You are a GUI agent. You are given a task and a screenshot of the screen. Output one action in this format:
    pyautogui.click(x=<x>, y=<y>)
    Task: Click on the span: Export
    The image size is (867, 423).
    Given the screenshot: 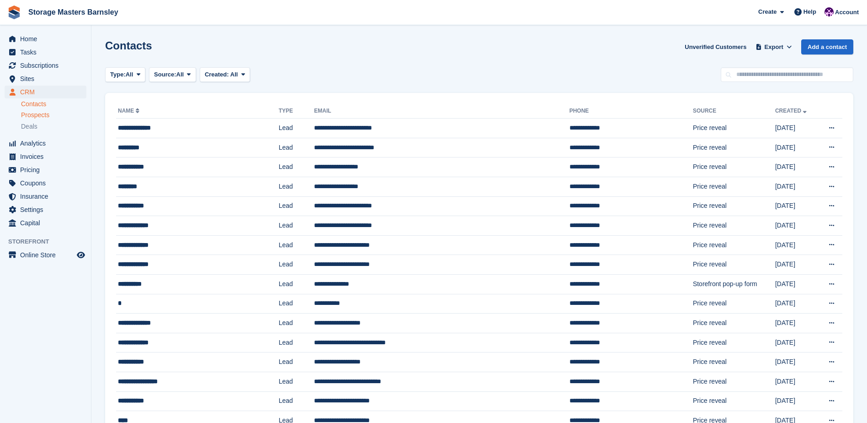 What is the action you would take?
    pyautogui.click(x=774, y=47)
    